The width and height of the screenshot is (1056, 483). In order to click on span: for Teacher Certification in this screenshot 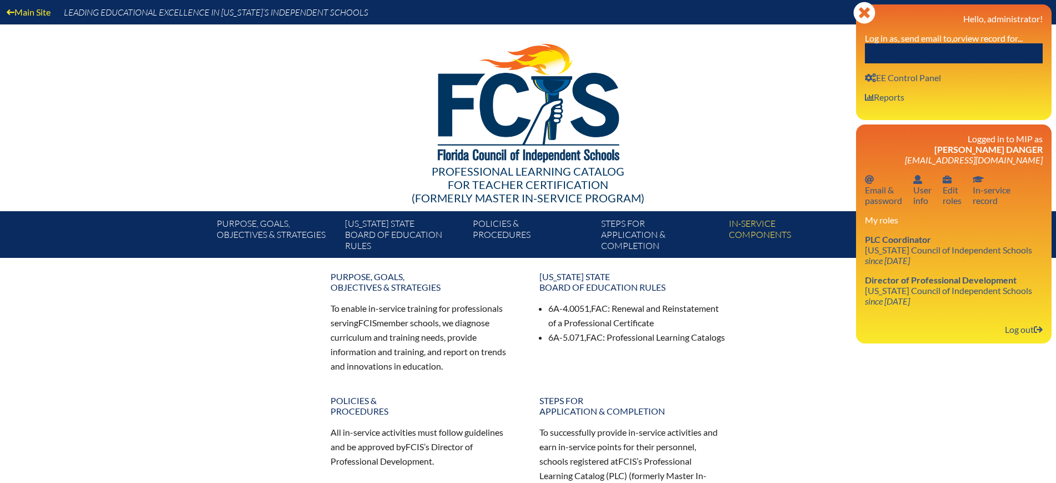, I will do `click(528, 184)`.